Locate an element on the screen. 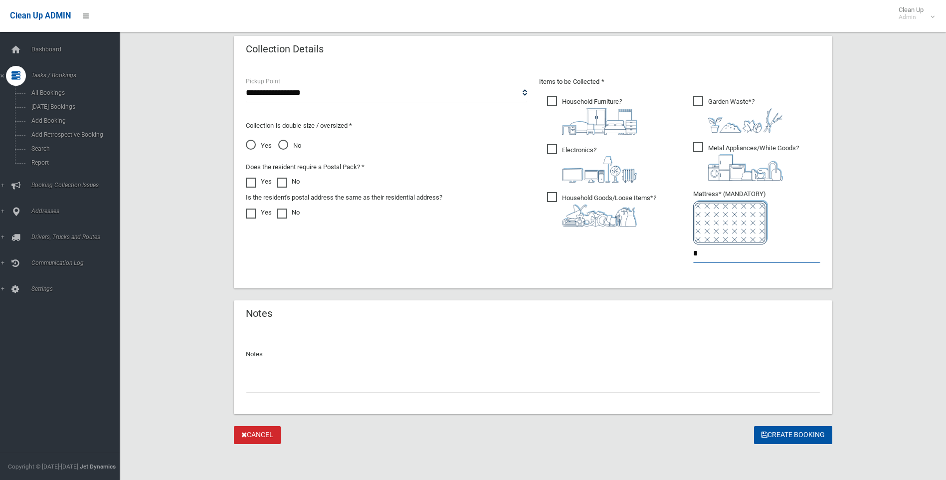 This screenshot has width=946, height=480. span: Search is located at coordinates (73, 149).